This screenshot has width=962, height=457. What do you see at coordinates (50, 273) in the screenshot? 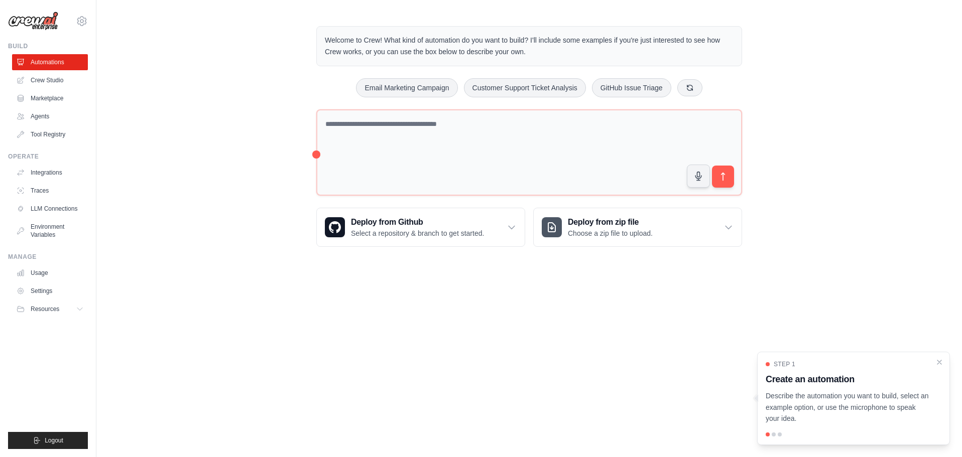
I see `a: Usage` at bounding box center [50, 273].